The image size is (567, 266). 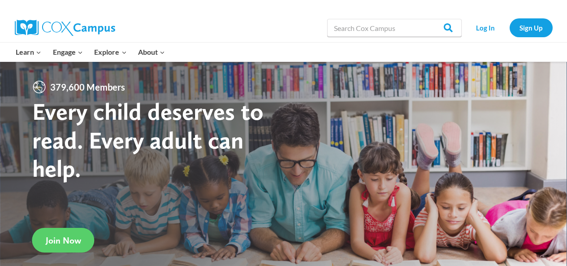 I want to click on input: Search Cox Campus, so click(x=395, y=28).